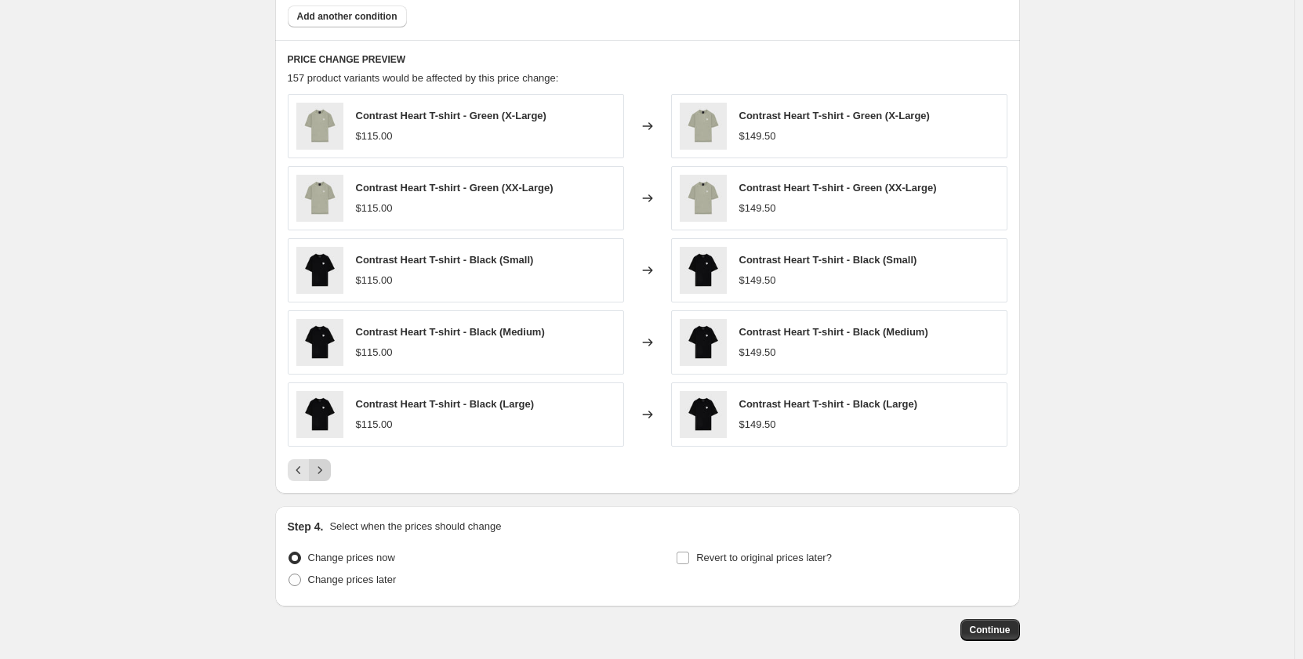  I want to click on button: Next, so click(320, 470).